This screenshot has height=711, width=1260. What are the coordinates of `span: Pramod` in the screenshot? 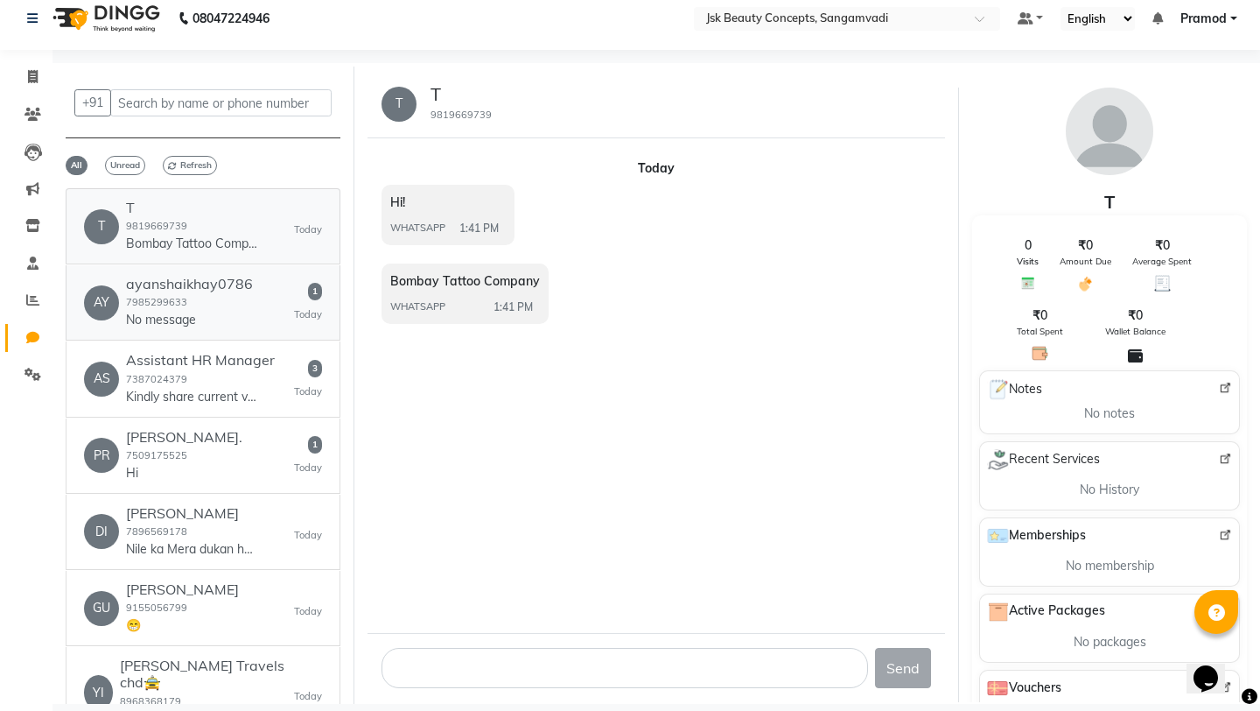 It's located at (1203, 18).